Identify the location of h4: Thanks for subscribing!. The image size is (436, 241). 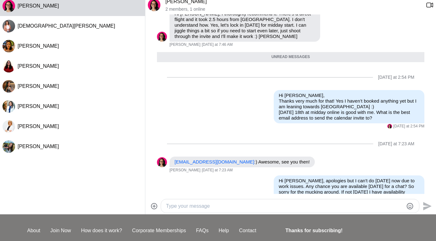
(345, 231).